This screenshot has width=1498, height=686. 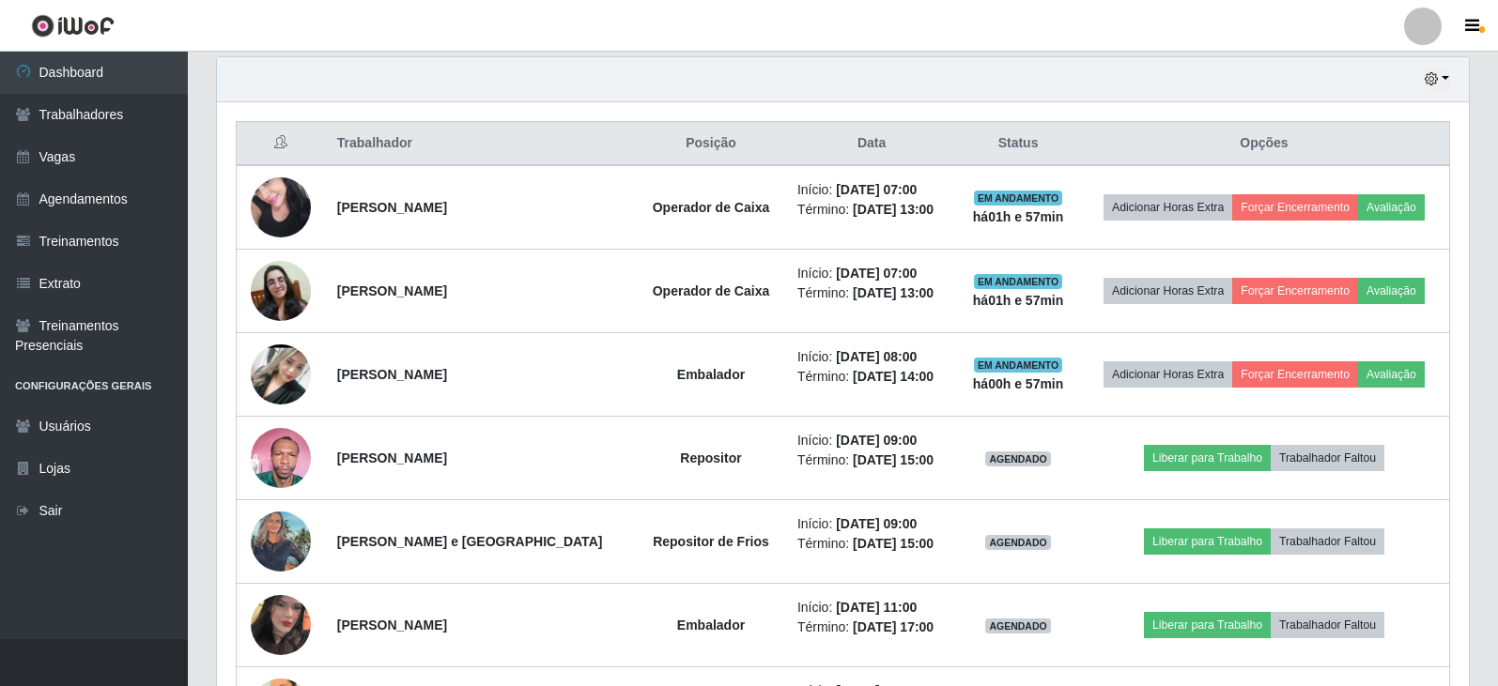 What do you see at coordinates (1264, 144) in the screenshot?
I see `th: Opções` at bounding box center [1264, 144].